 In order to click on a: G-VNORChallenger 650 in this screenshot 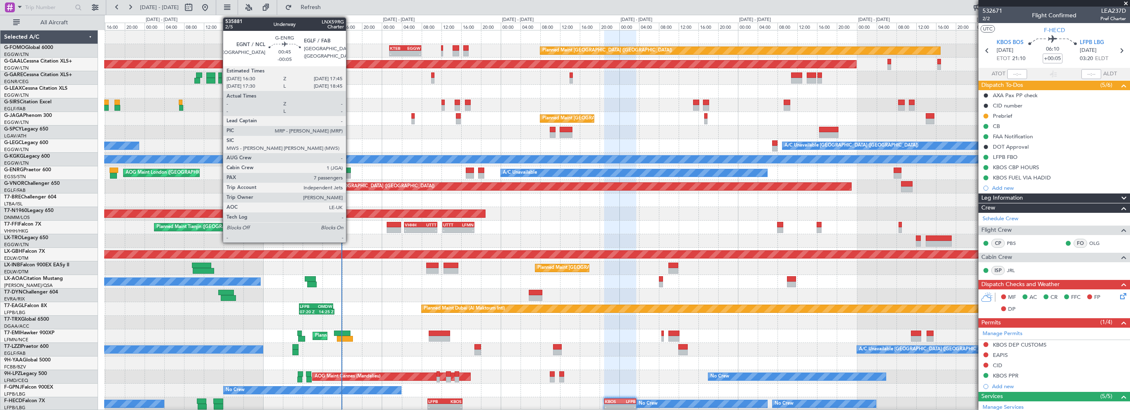, I will do `click(32, 184)`.